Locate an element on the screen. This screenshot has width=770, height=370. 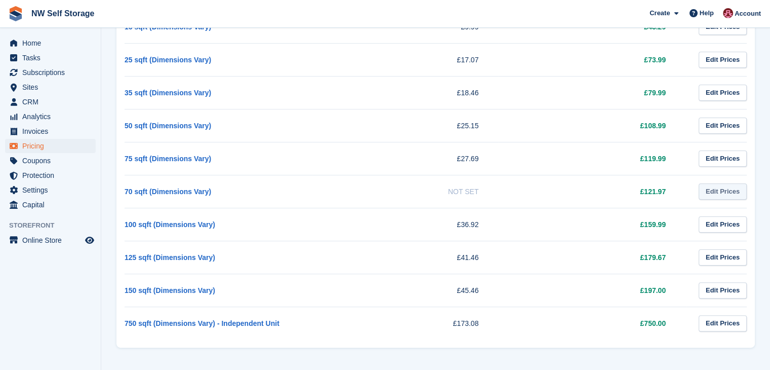
span: Home is located at coordinates (53, 43).